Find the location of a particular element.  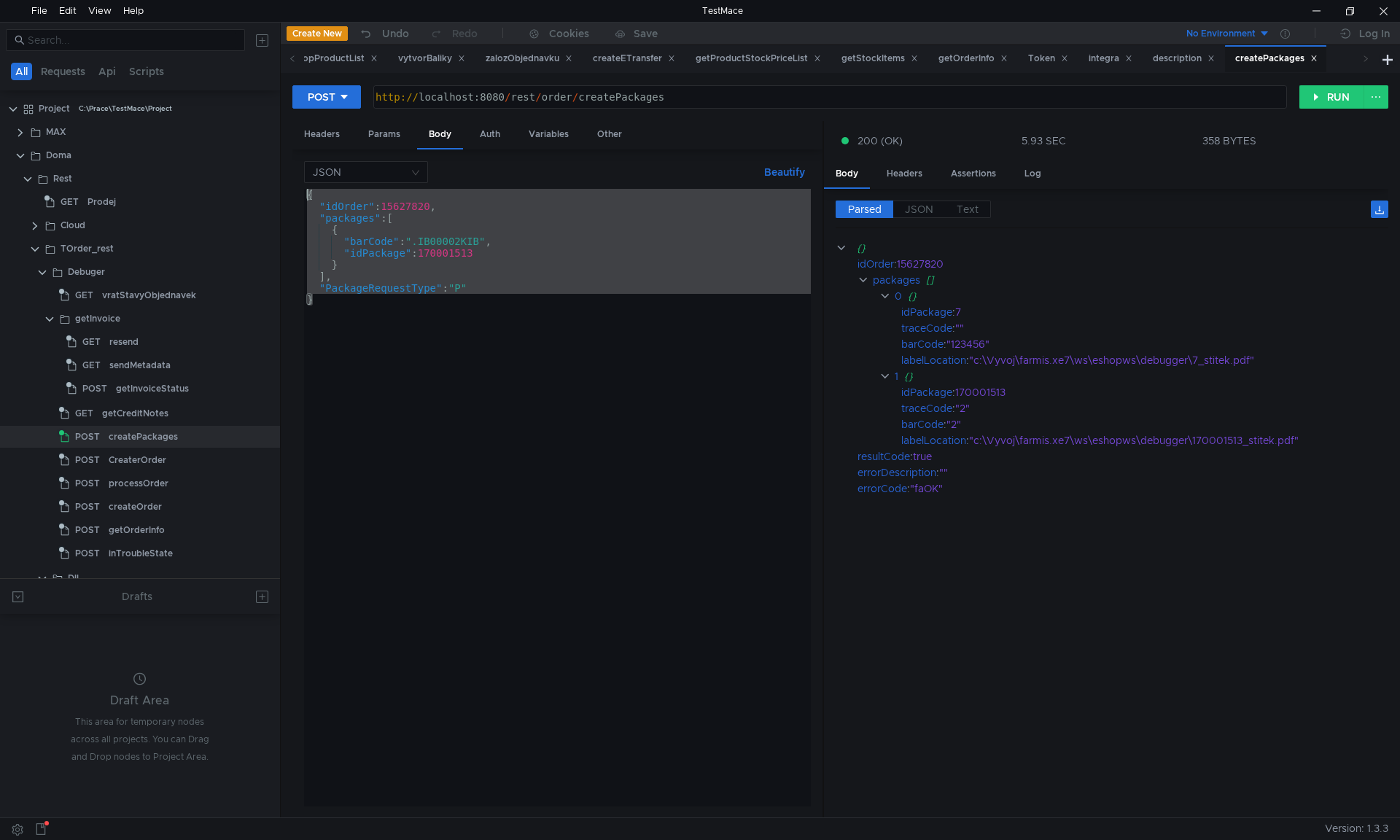

div: Rest is located at coordinates (63, 178).